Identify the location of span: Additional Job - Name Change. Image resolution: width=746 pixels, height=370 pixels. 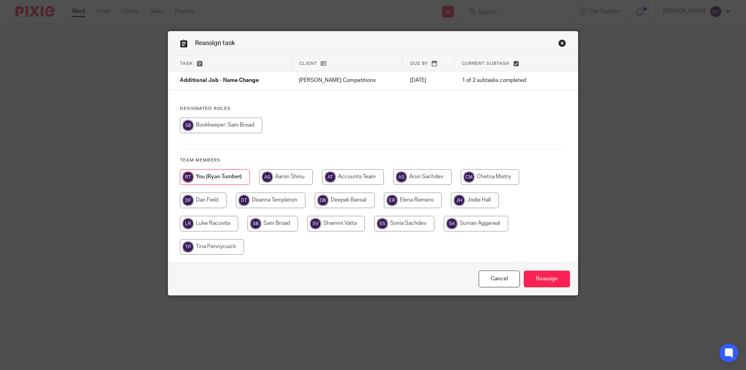
(219, 81).